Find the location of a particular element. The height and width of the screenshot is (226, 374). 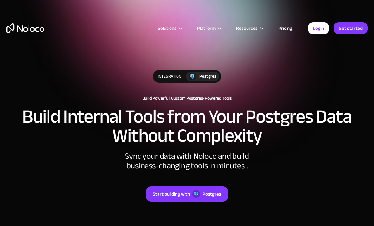

div: Start building with is located at coordinates (171, 194).